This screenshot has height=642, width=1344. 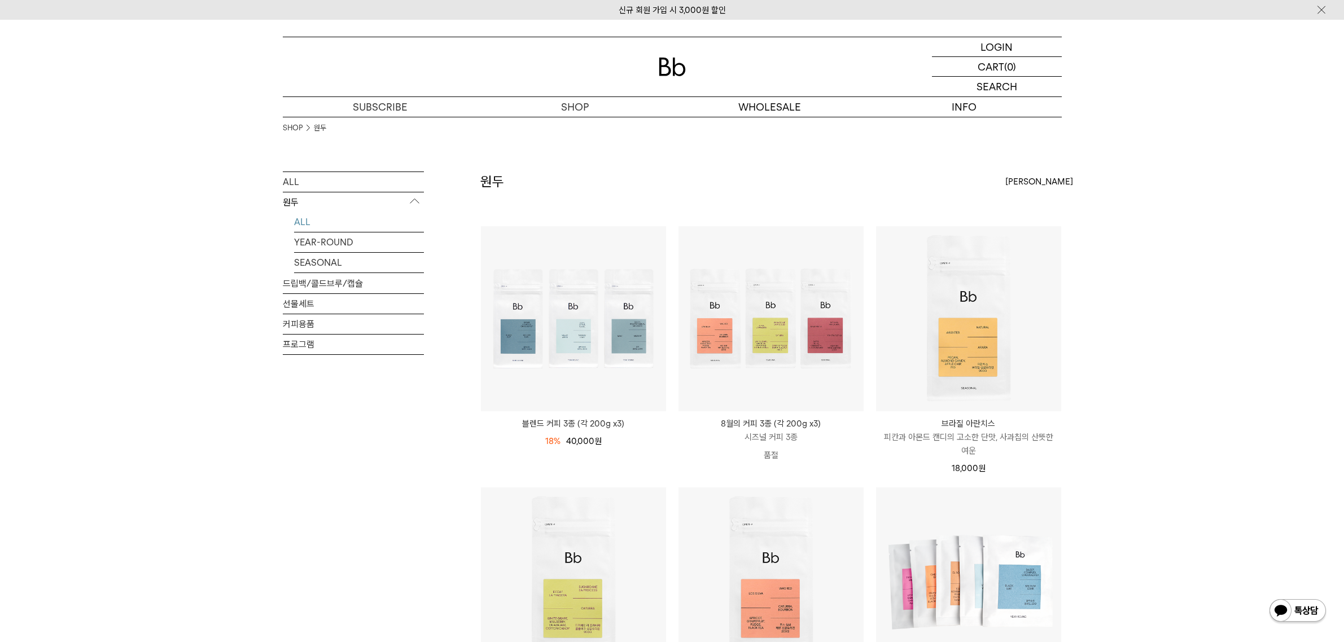 I want to click on a: YEAR-ROUND, so click(x=359, y=242).